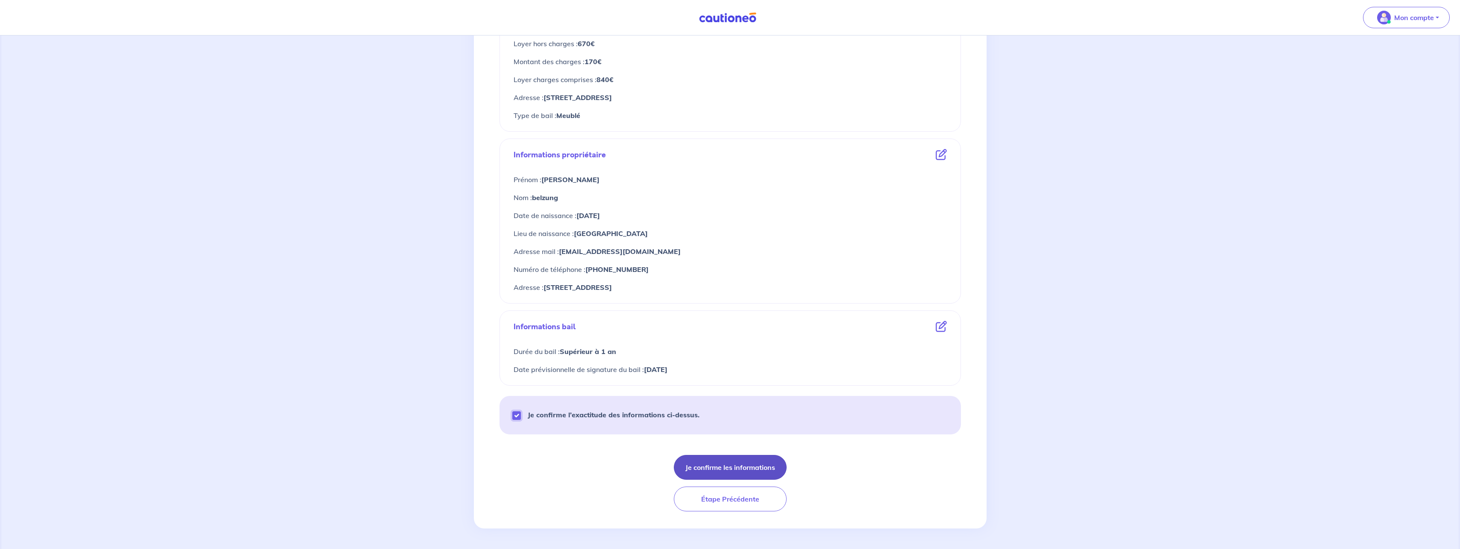  What do you see at coordinates (730, 499) in the screenshot?
I see `button: Étape Précédente` at bounding box center [730, 499].